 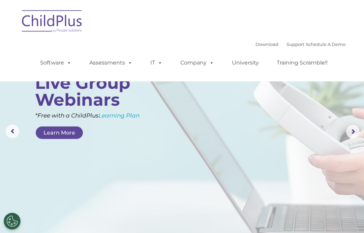 I want to click on a: Support, so click(x=295, y=44).